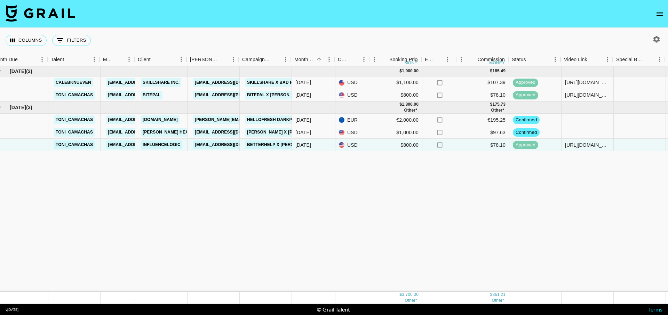  I want to click on a: calebknueven, so click(73, 82).